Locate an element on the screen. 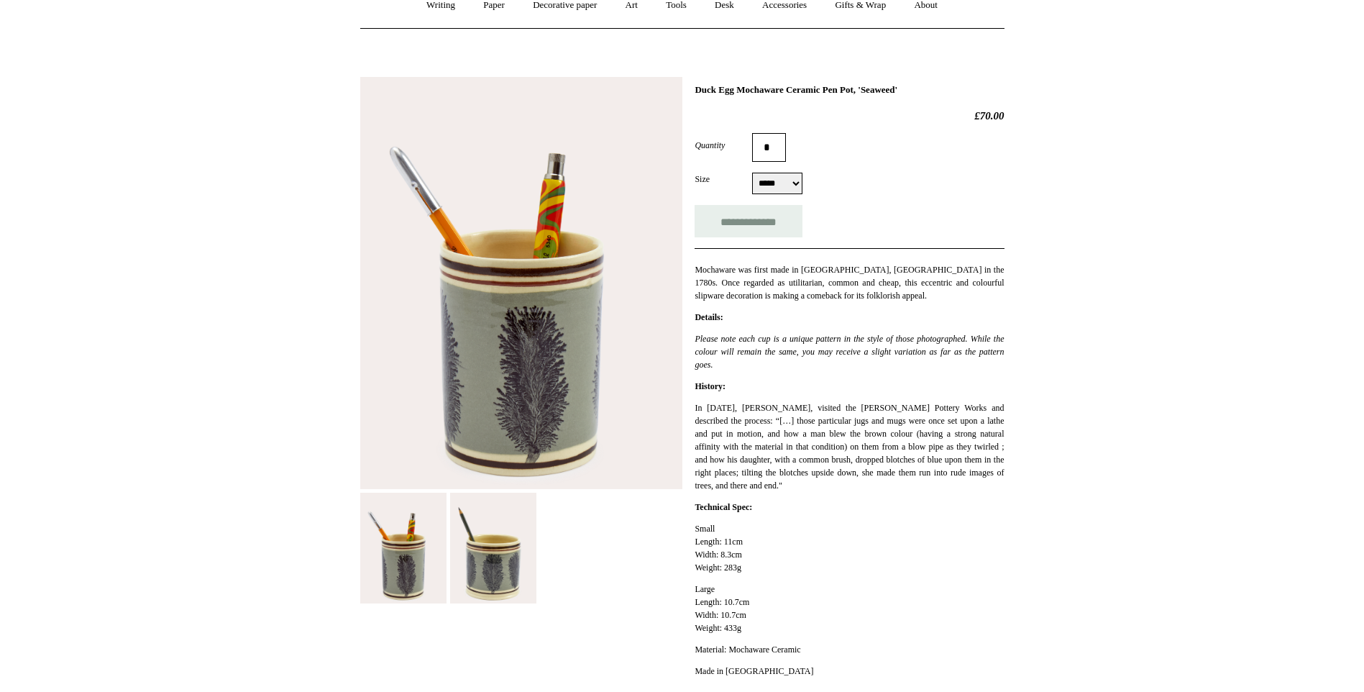 The width and height of the screenshot is (1364, 692). p: Large Length: 10.7cm Width: 10.7cm Weight: 433g is located at coordinates (849, 608).